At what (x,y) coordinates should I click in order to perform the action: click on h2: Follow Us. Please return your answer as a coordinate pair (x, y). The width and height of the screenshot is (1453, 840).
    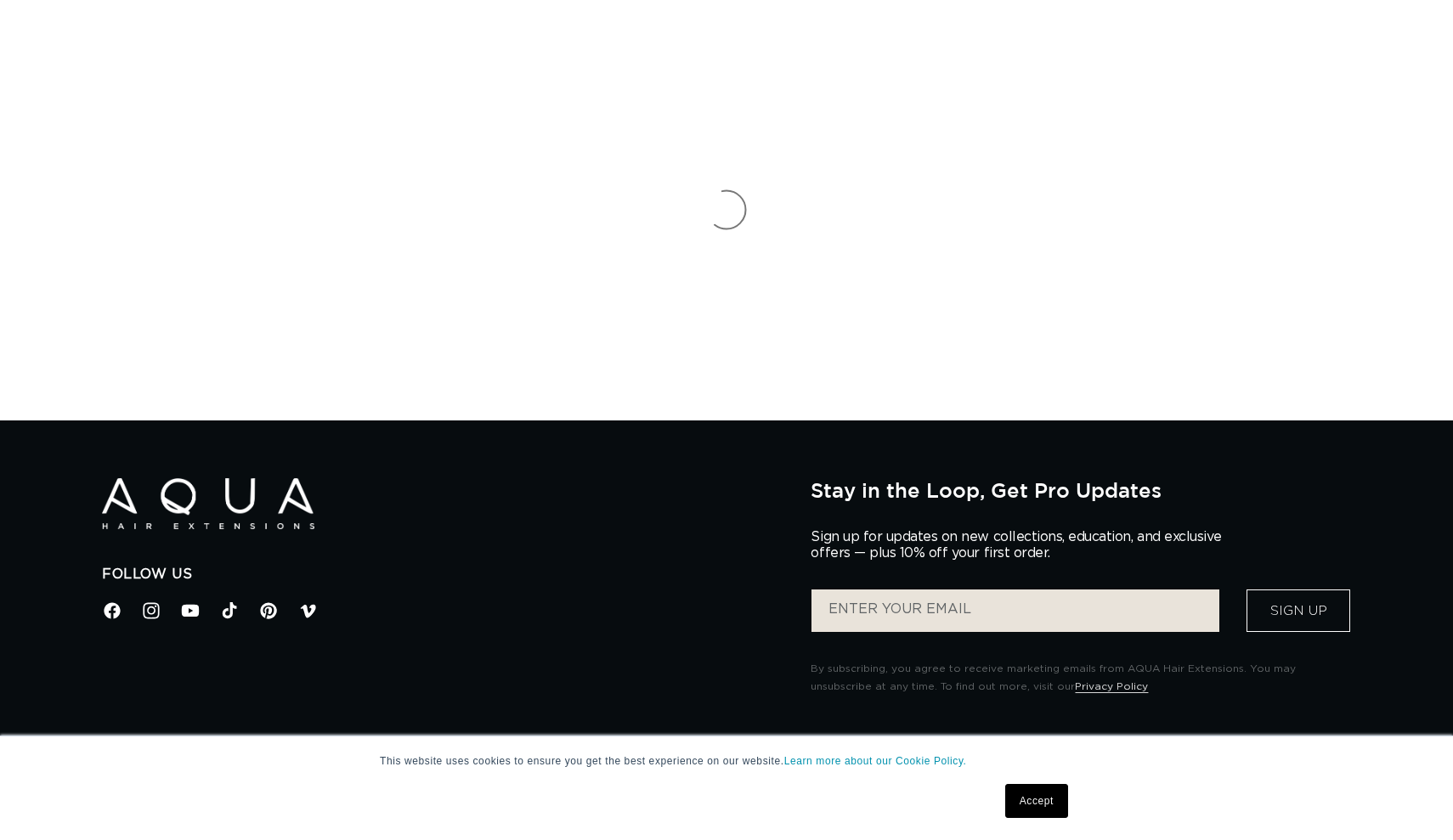
    Looking at the image, I should click on (443, 574).